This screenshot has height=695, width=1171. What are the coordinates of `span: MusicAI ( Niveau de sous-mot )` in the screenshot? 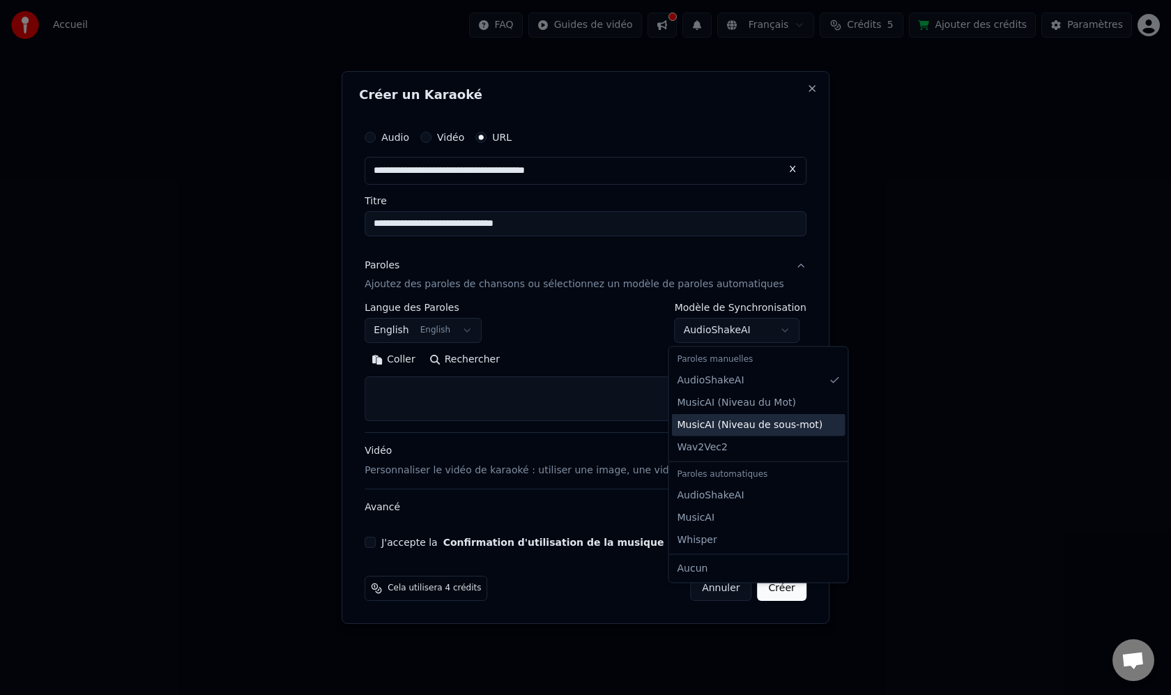 It's located at (750, 425).